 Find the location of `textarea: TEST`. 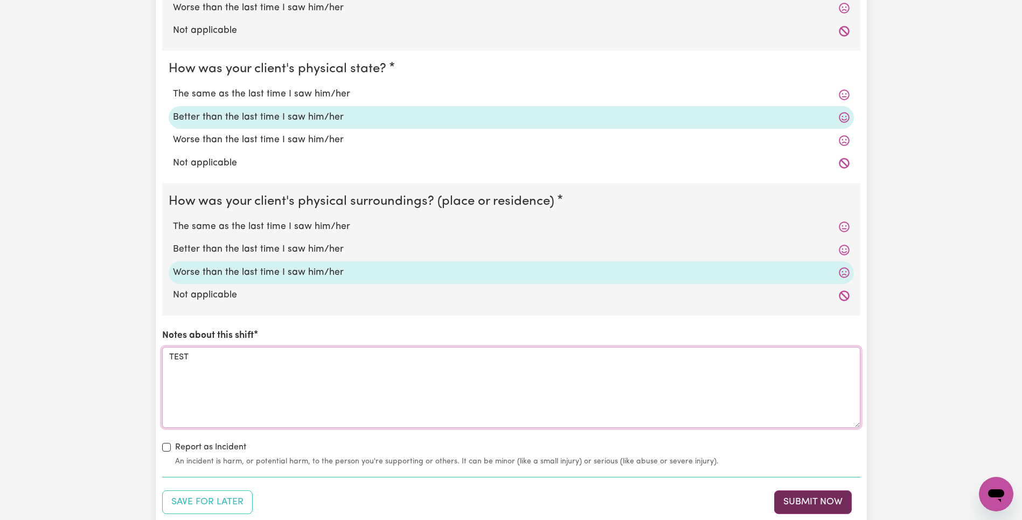

textarea: TEST is located at coordinates (511, 388).